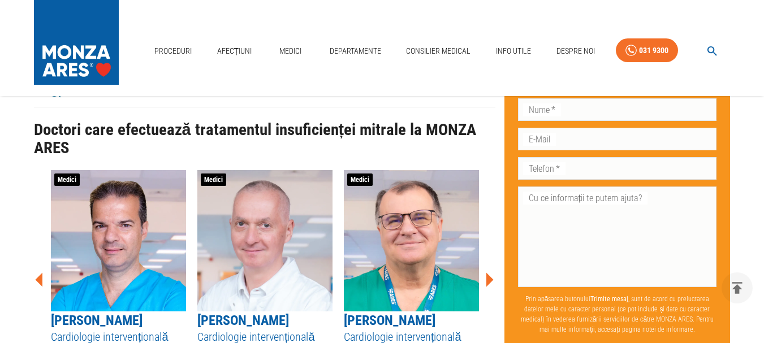 Image resolution: width=764 pixels, height=343 pixels. What do you see at coordinates (355, 51) in the screenshot?
I see `a: Departamente` at bounding box center [355, 51].